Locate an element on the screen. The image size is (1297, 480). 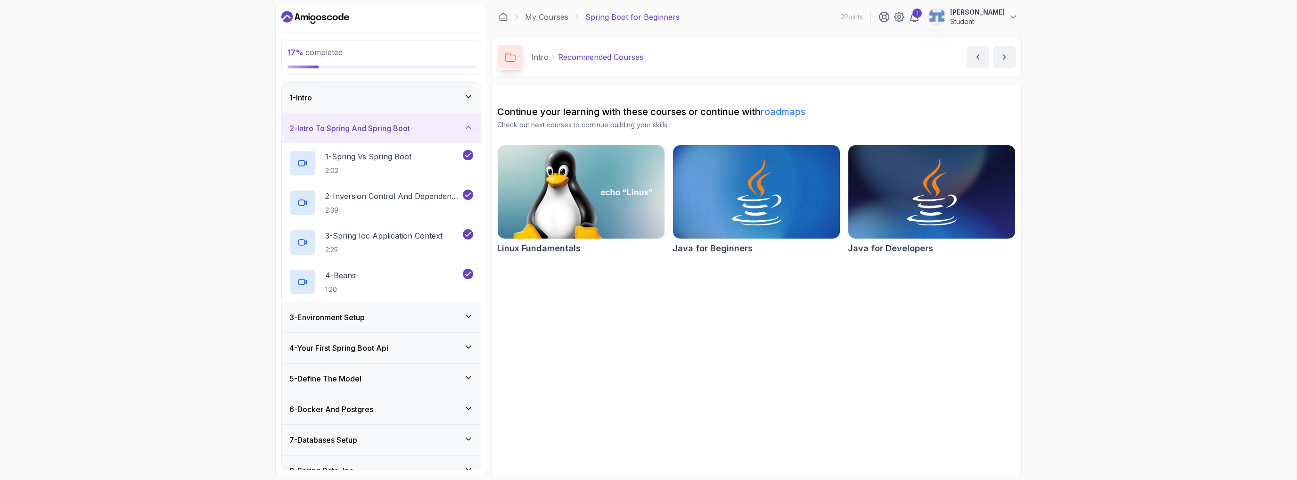
a: roadmaps is located at coordinates (783, 112).